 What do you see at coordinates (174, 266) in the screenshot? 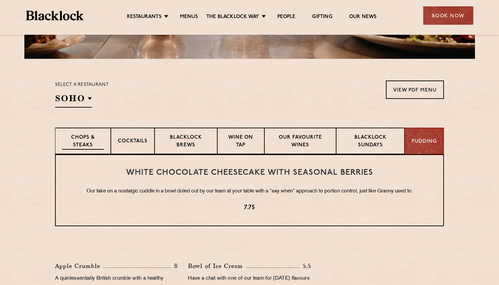
I see `p: 8` at bounding box center [174, 266].